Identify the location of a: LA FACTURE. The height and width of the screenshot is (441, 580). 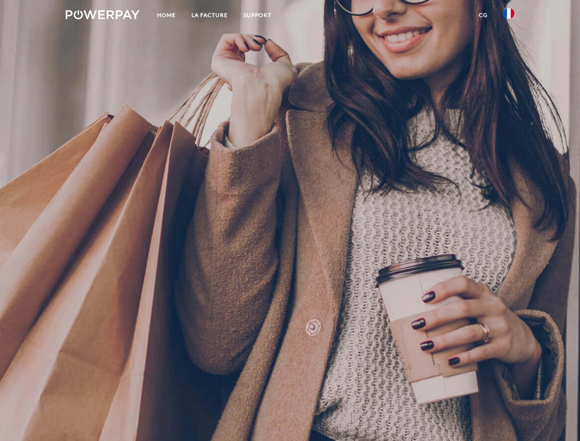
(210, 15).